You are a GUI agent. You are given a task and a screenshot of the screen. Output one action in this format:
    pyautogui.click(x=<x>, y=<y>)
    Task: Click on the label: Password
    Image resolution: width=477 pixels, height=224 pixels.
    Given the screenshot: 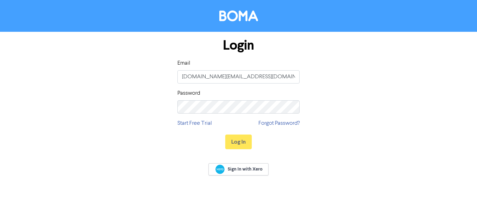 What is the action you would take?
    pyautogui.click(x=189, y=93)
    